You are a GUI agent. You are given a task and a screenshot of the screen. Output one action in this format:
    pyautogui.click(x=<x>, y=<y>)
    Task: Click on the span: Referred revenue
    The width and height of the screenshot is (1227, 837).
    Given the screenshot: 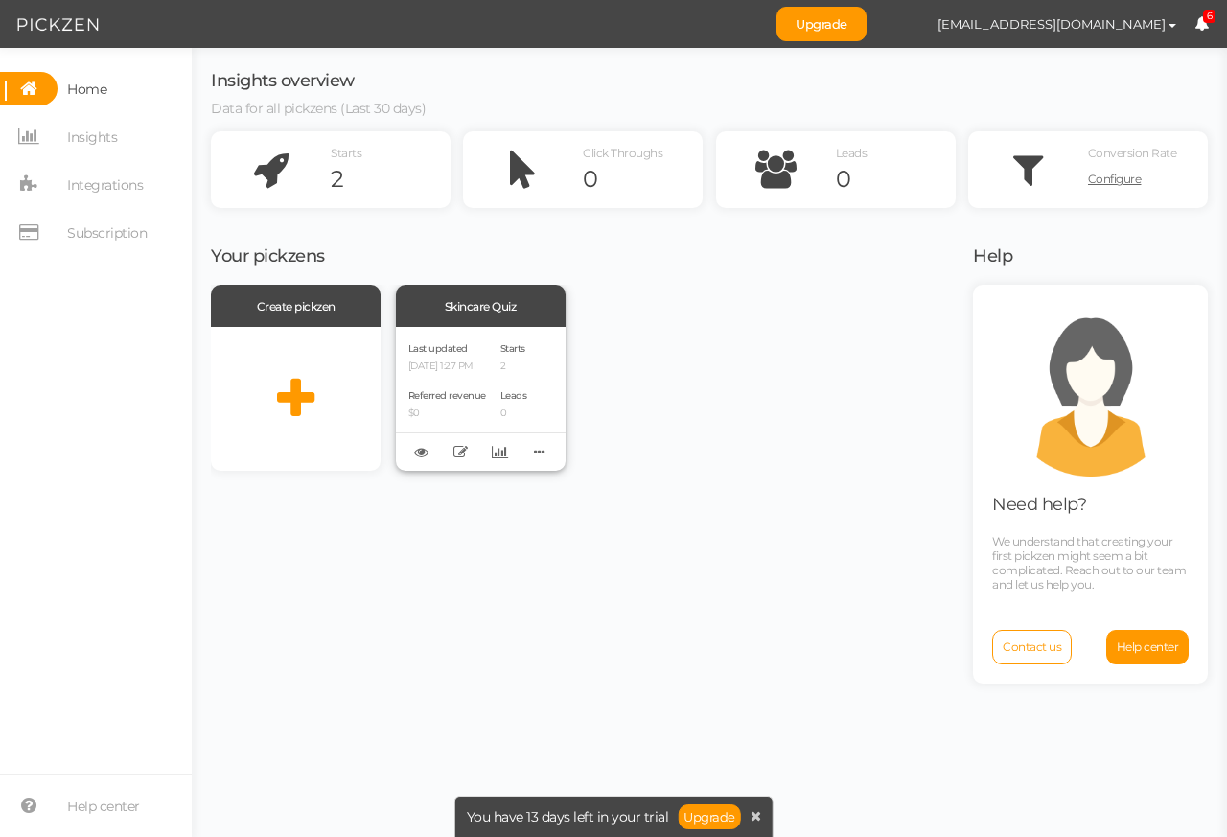 What is the action you would take?
    pyautogui.click(x=447, y=395)
    